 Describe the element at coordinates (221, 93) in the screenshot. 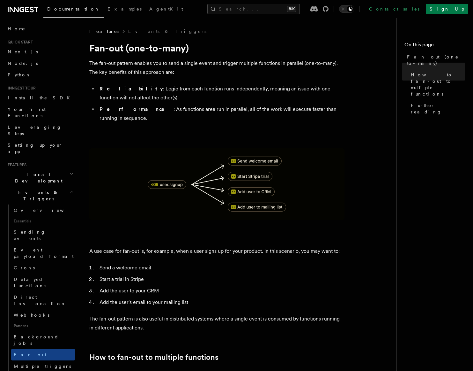

I see `li: : Logic from each function runs independently, meaning an issue with one function will not affect...` at that location.